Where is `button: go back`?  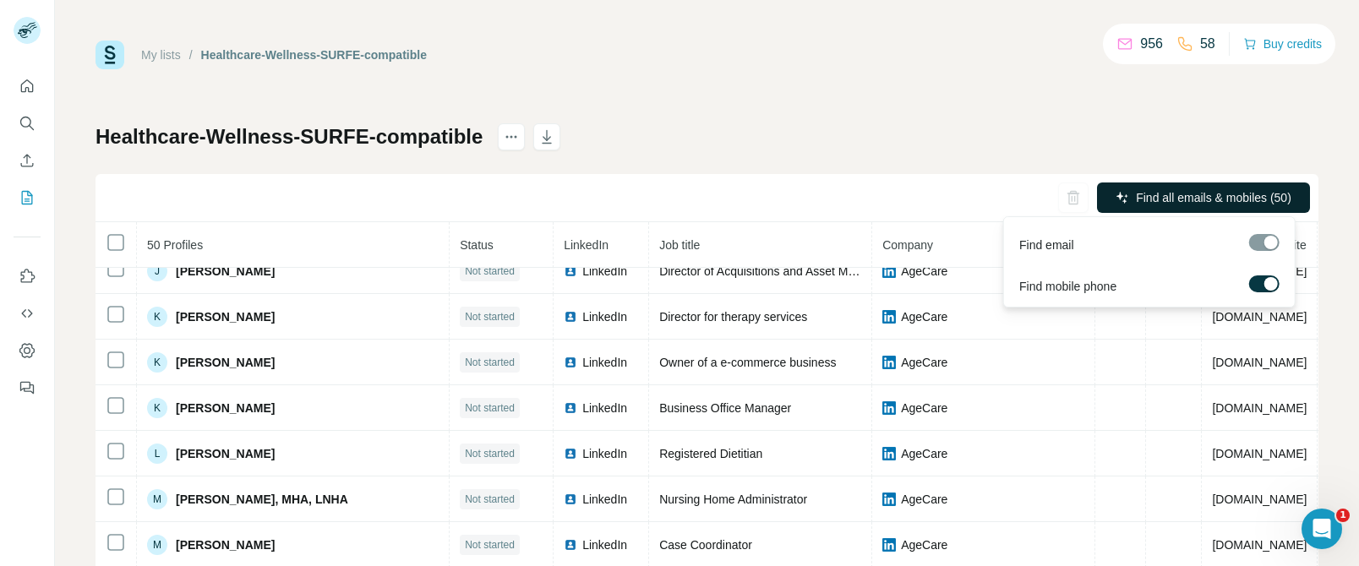
button: go back is located at coordinates (27, 23).